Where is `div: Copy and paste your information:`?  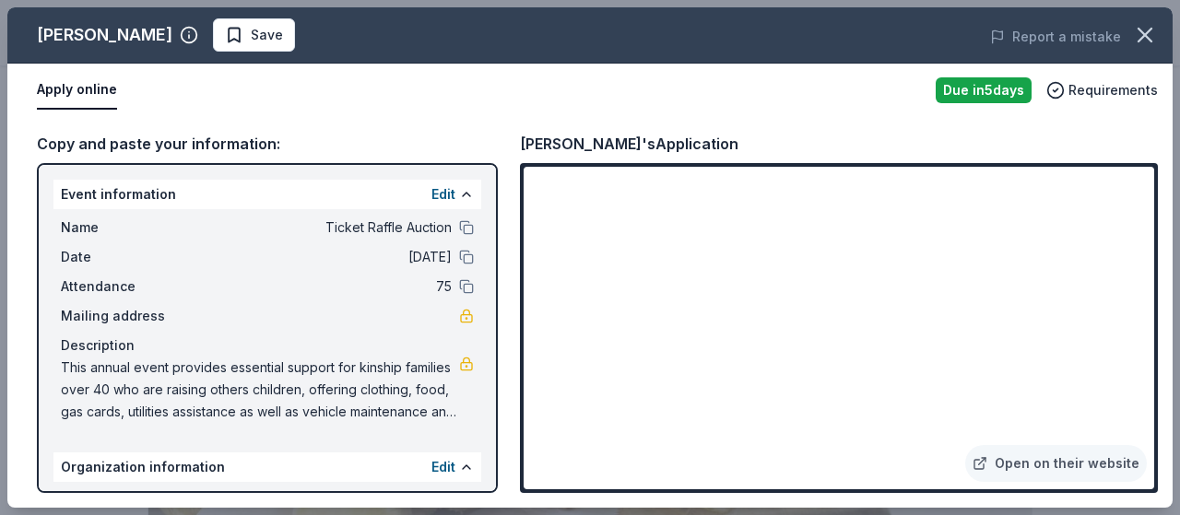 div: Copy and paste your information: is located at coordinates (267, 144).